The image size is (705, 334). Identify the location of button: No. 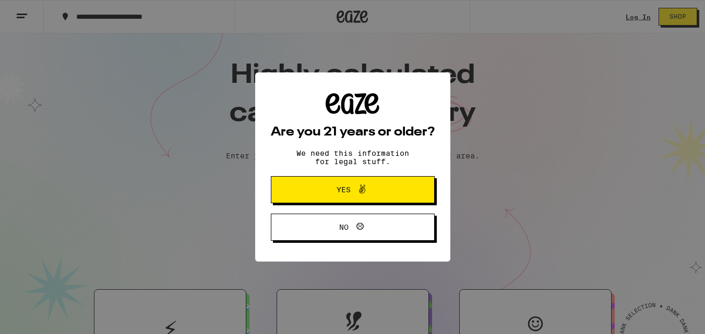
(353, 228).